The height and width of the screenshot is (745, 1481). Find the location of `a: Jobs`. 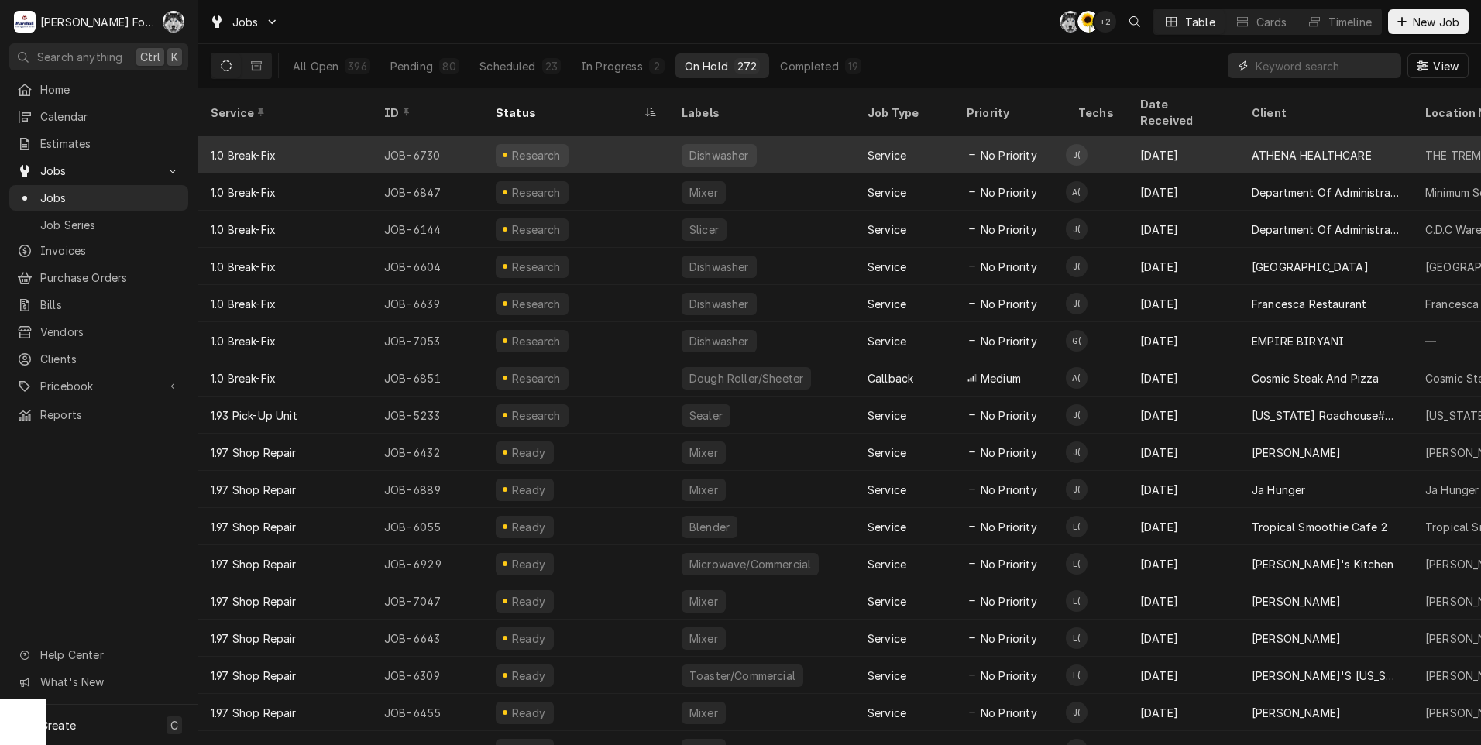

a: Jobs is located at coordinates (98, 198).